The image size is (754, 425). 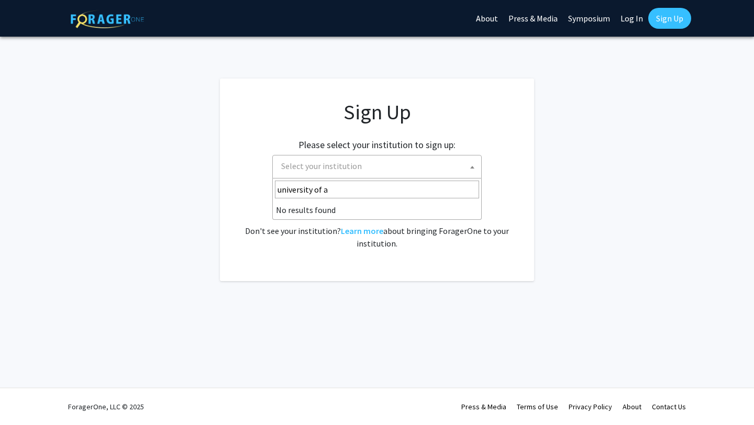 What do you see at coordinates (669, 407) in the screenshot?
I see `a: Contact Us` at bounding box center [669, 407].